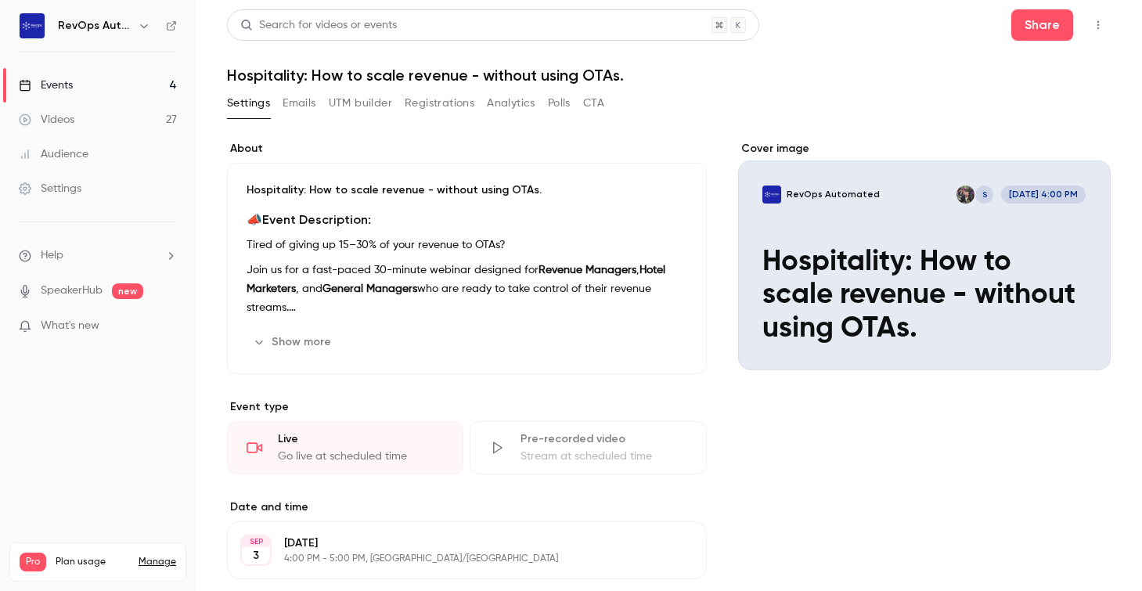 Image resolution: width=1142 pixels, height=591 pixels. What do you see at coordinates (466, 190) in the screenshot?
I see `p: Hospitality: How to scale revenue - without using OTAs.` at bounding box center [466, 190].